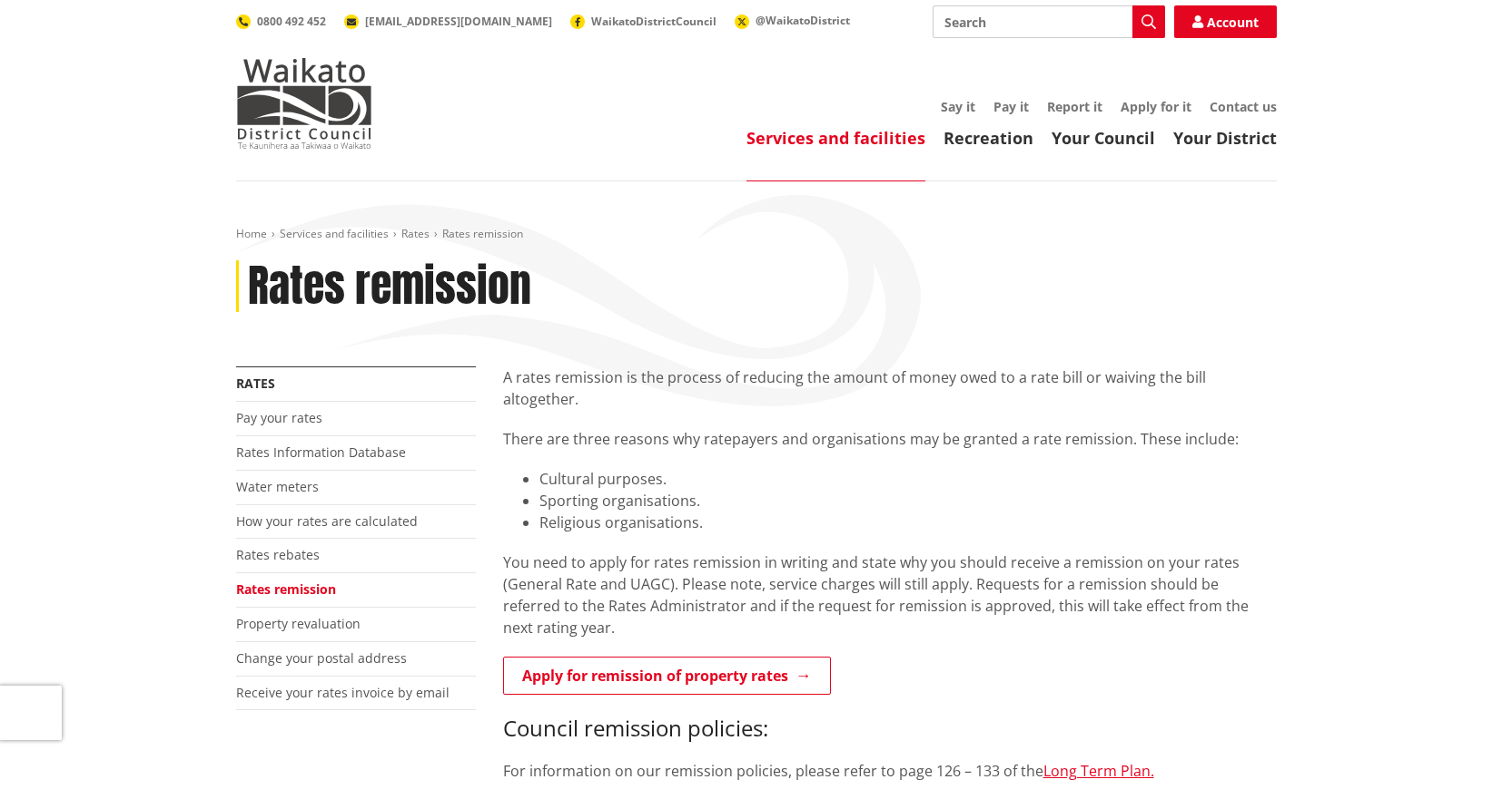  What do you see at coordinates (320, 452) in the screenshot?
I see `a: Rates Information Database` at bounding box center [320, 452].